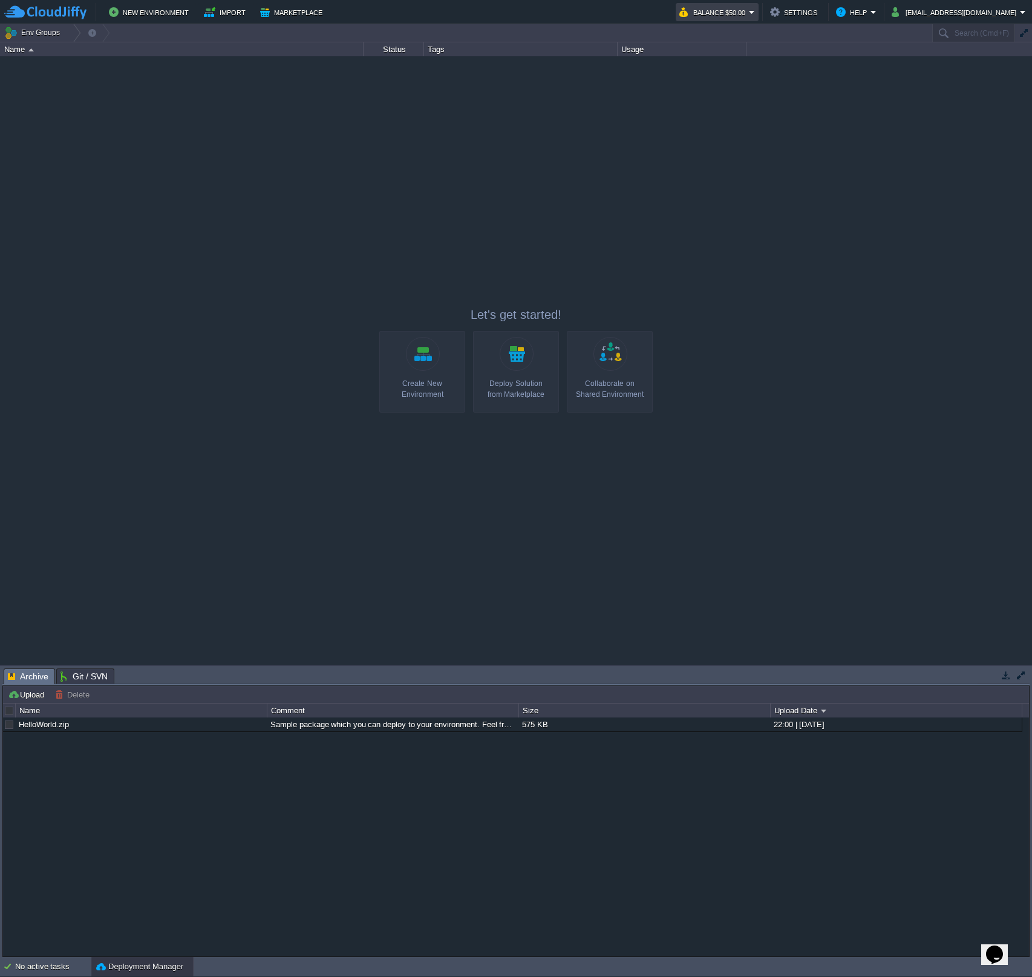  What do you see at coordinates (44, 724) in the screenshot?
I see `a: HelloWorld.zip` at bounding box center [44, 724].